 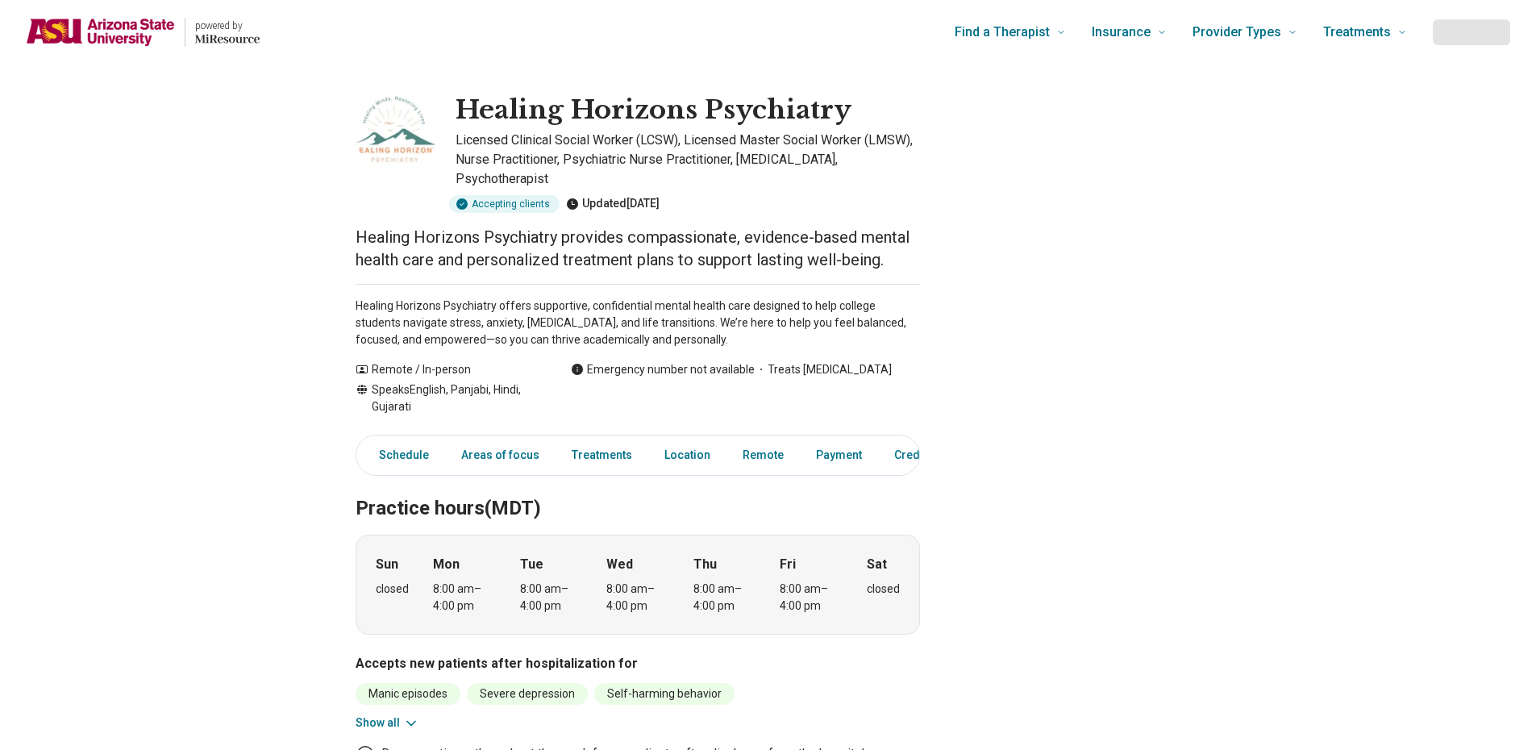 I want to click on a: Credentials, so click(x=925, y=455).